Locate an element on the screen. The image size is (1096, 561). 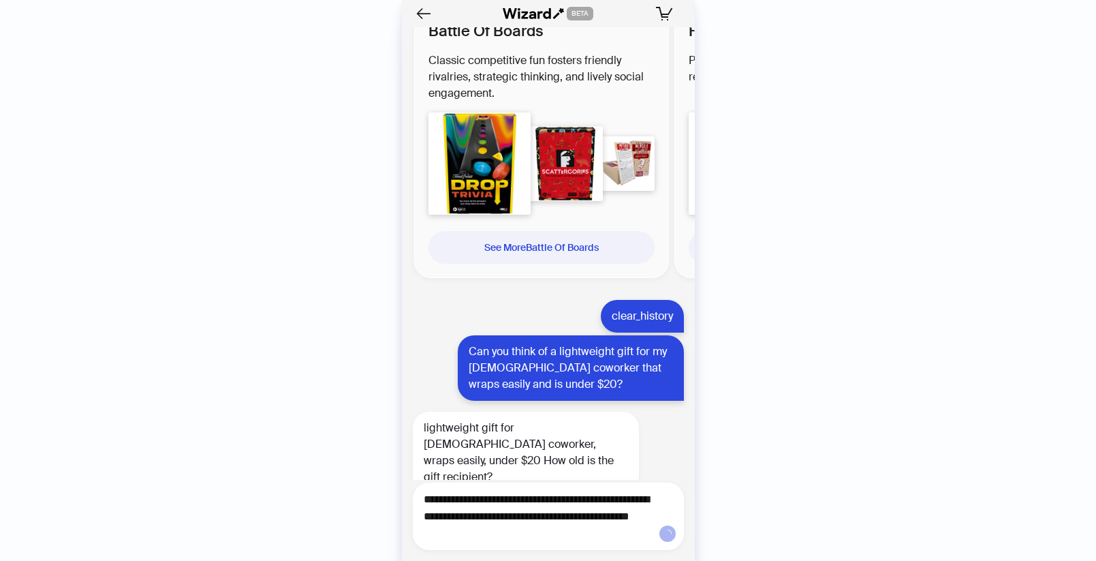
div: See MoreBattle Of Boards is located at coordinates (542, 247).